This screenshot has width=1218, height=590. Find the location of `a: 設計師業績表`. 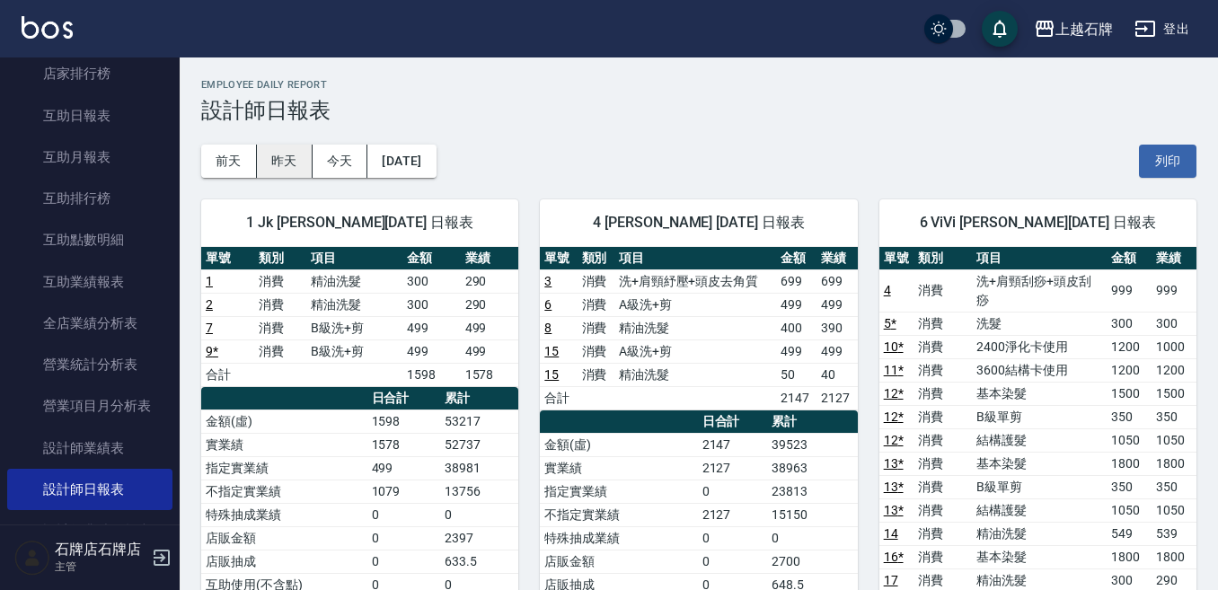

a: 設計師業績表 is located at coordinates (90, 448).